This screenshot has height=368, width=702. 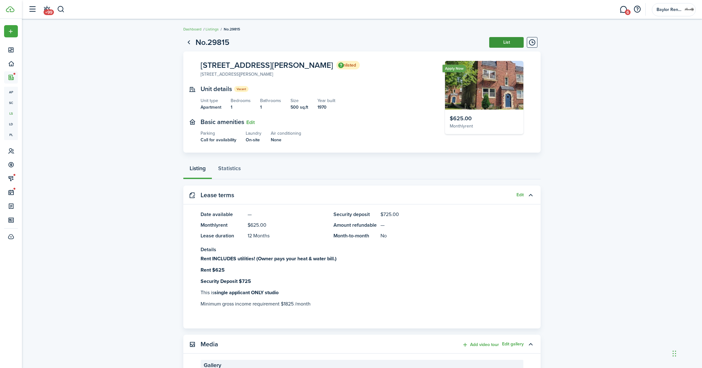 I want to click on a: Listings, so click(x=212, y=29).